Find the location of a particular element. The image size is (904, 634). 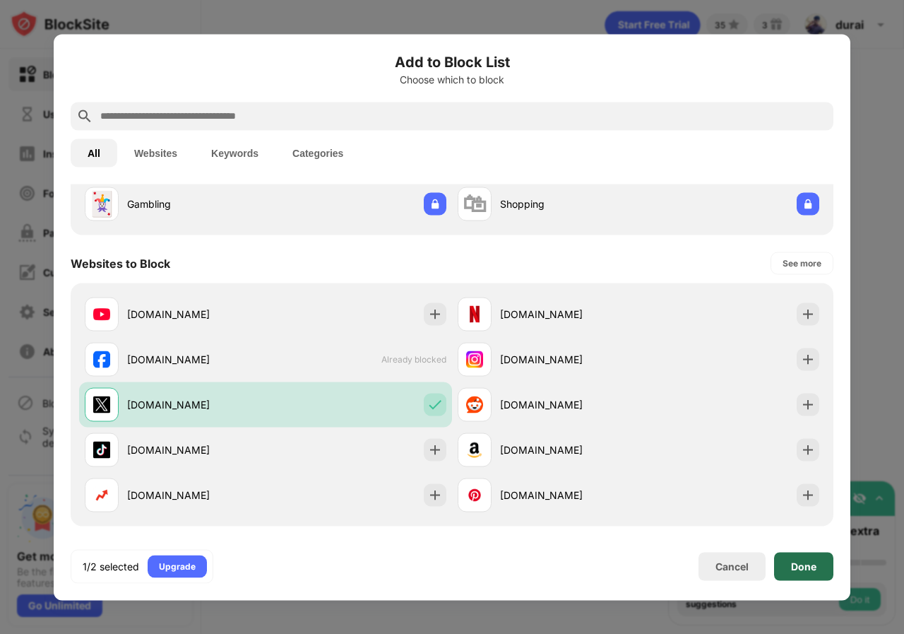

div: See more is located at coordinates (802, 263).